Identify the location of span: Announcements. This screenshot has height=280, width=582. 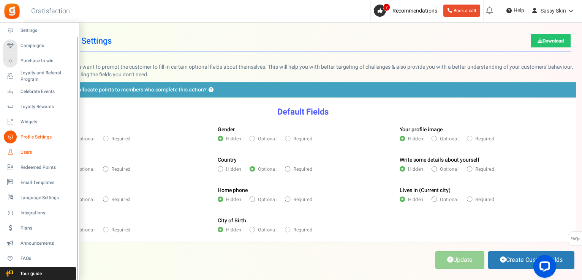
(47, 244).